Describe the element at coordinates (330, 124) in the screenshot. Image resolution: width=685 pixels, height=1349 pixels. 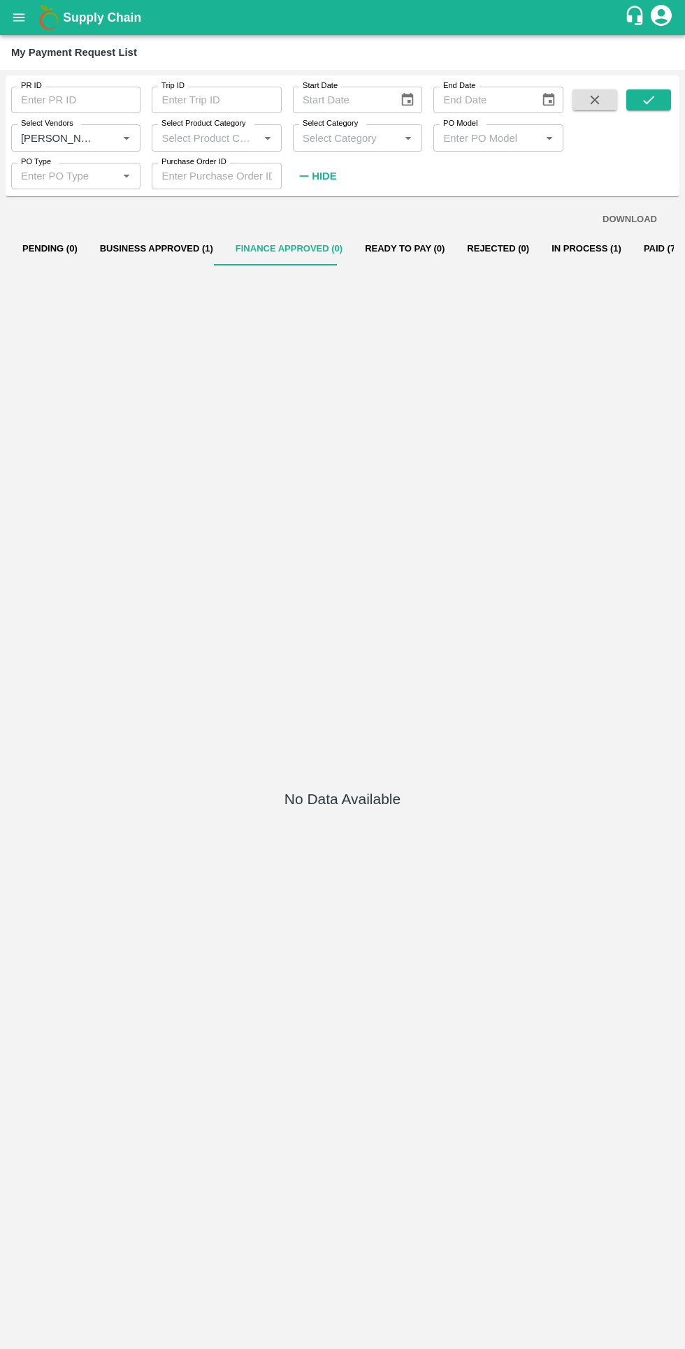
I see `label: Select Category` at that location.